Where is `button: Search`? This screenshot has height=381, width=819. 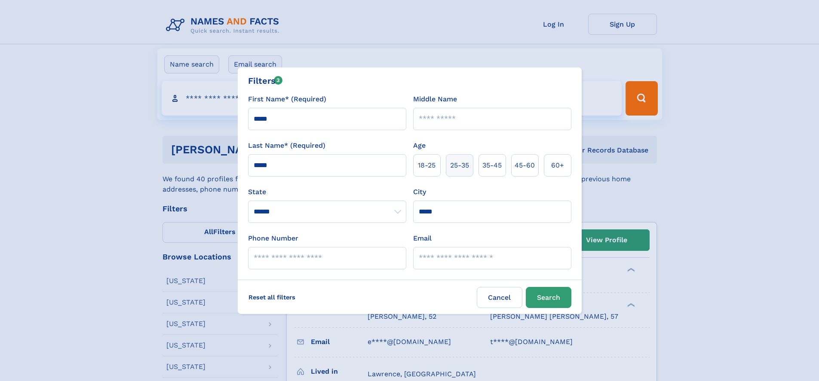 button: Search is located at coordinates (549, 297).